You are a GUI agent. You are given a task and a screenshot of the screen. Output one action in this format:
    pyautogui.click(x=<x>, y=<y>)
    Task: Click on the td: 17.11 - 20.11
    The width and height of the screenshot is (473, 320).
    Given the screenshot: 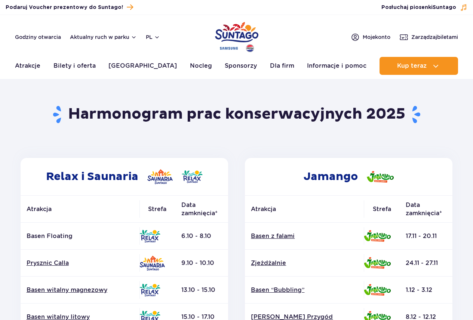 What is the action you would take?
    pyautogui.click(x=426, y=236)
    